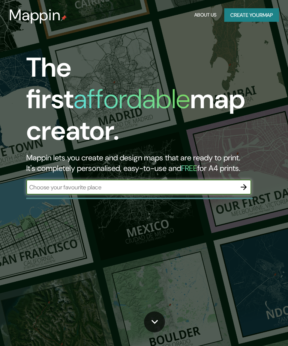 This screenshot has width=288, height=346. Describe the element at coordinates (142, 163) in the screenshot. I see `h2: Mappin lets you create and design maps that are ready to print. It's completely personalised, eas...` at that location.